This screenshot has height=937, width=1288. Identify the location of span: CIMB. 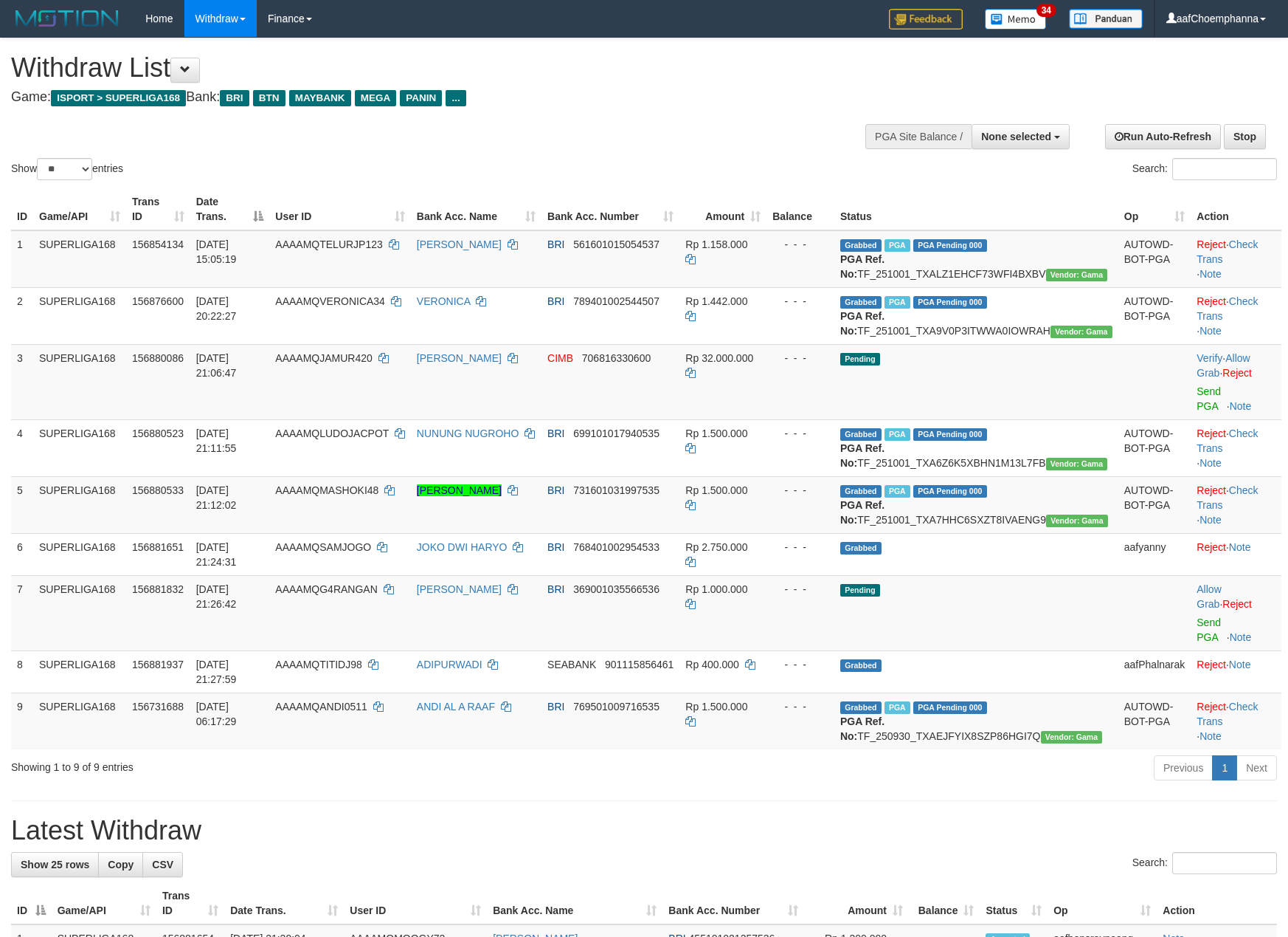
(560, 358).